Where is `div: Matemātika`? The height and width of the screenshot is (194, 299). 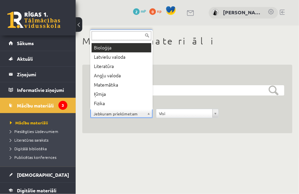
div: Matemātika is located at coordinates (122, 85).